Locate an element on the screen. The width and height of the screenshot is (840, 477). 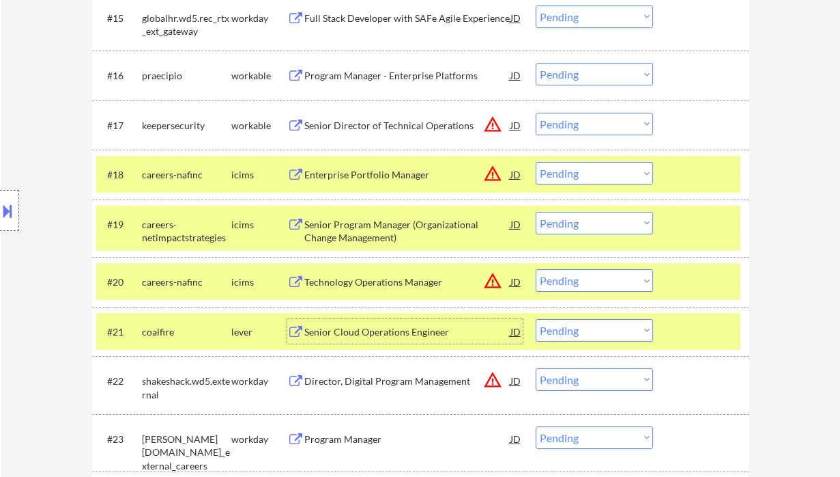
div: Program Manager is located at coordinates (408, 439).